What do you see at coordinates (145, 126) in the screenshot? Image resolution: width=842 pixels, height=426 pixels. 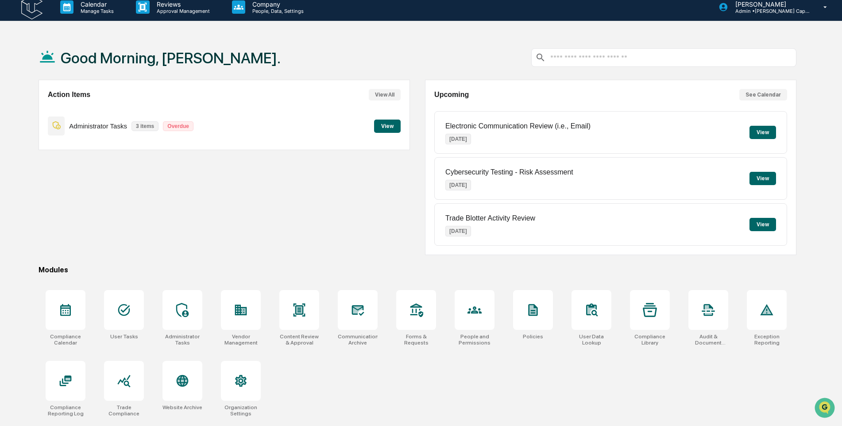 I see `p: 3 items` at bounding box center [145, 126].